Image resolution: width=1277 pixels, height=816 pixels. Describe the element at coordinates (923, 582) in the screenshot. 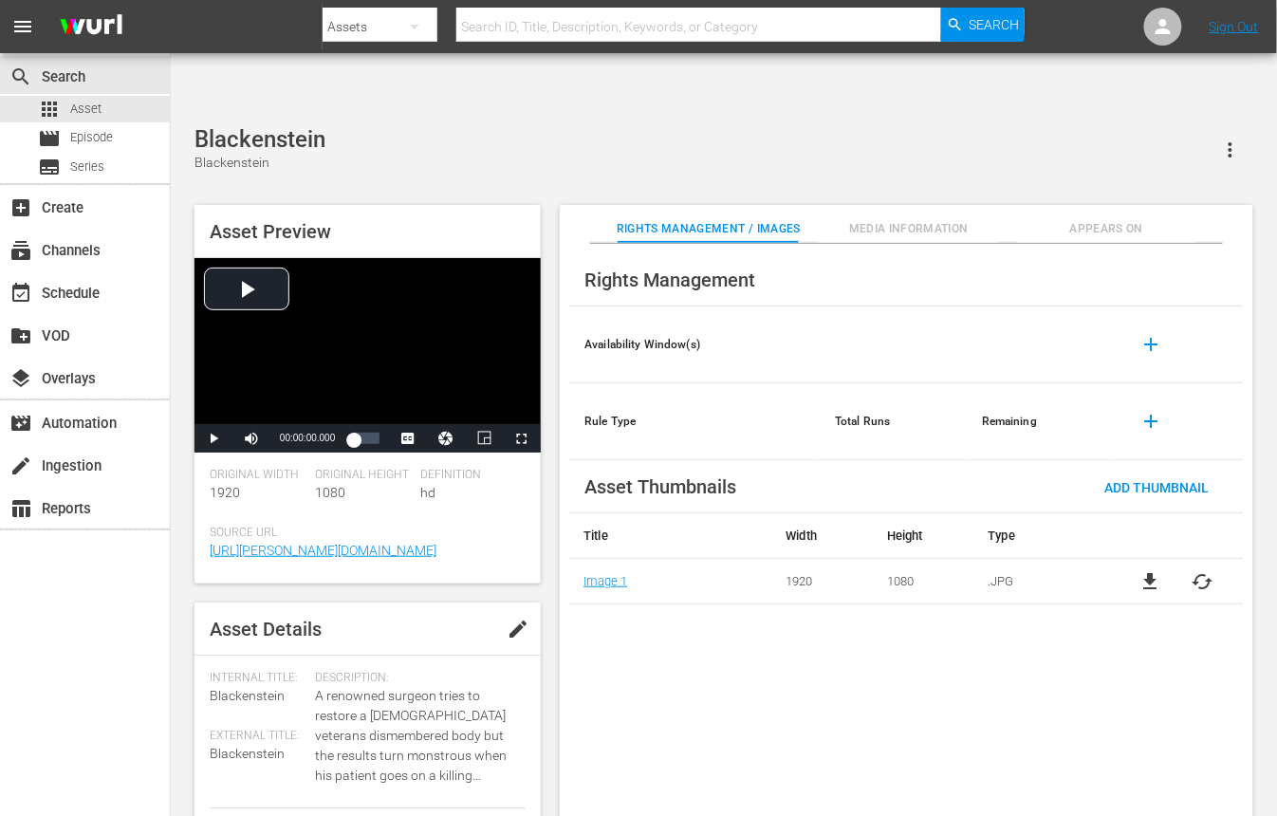

I see `td: 1080` at that location.